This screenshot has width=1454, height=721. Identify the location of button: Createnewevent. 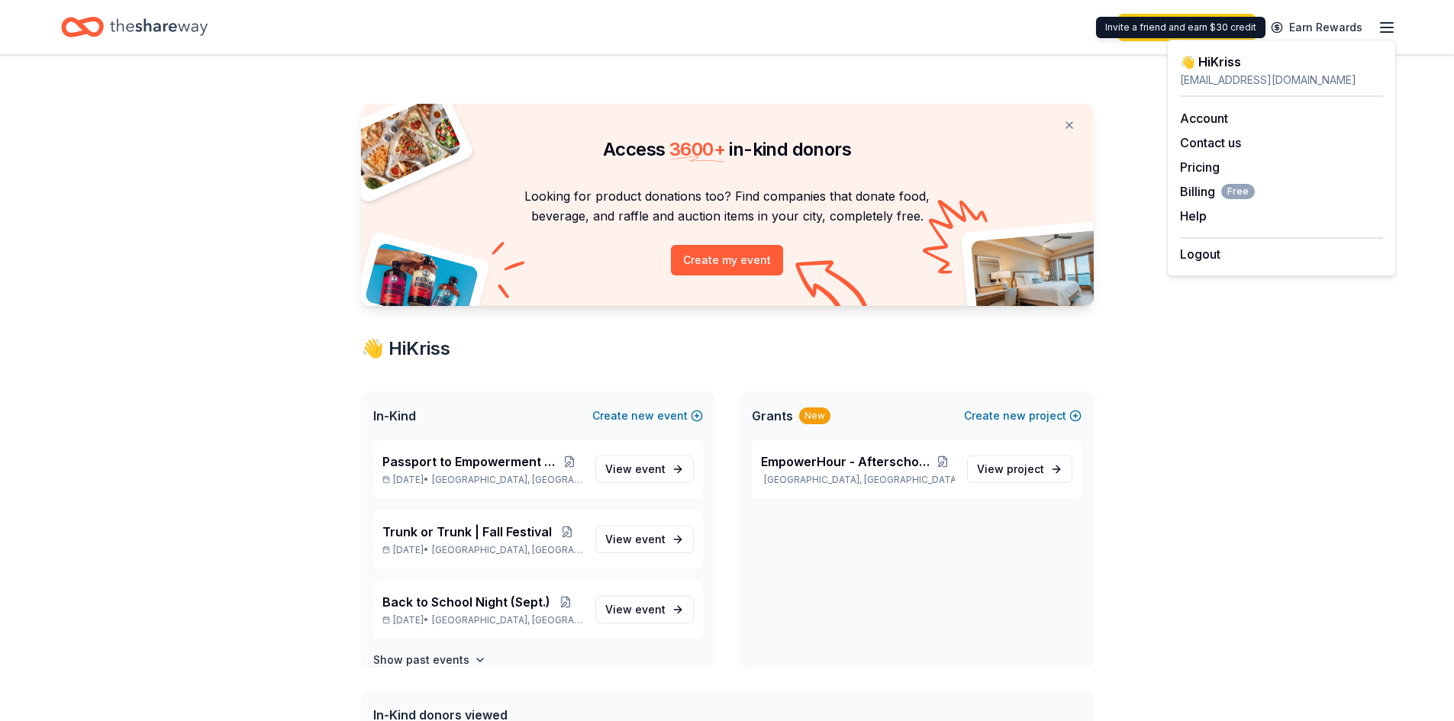
(647, 416).